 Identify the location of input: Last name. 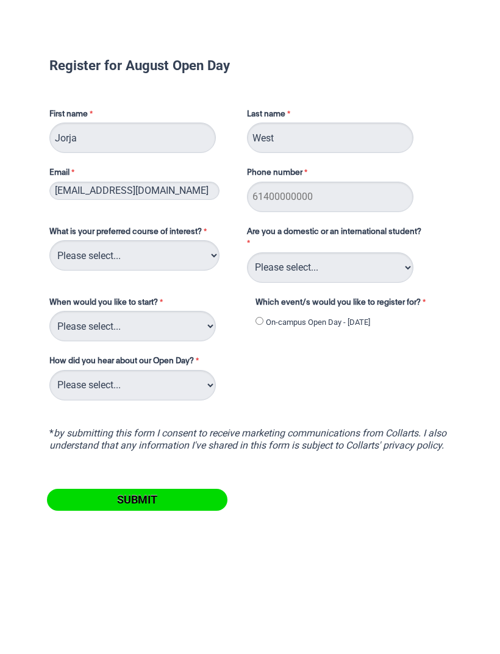
(330, 138).